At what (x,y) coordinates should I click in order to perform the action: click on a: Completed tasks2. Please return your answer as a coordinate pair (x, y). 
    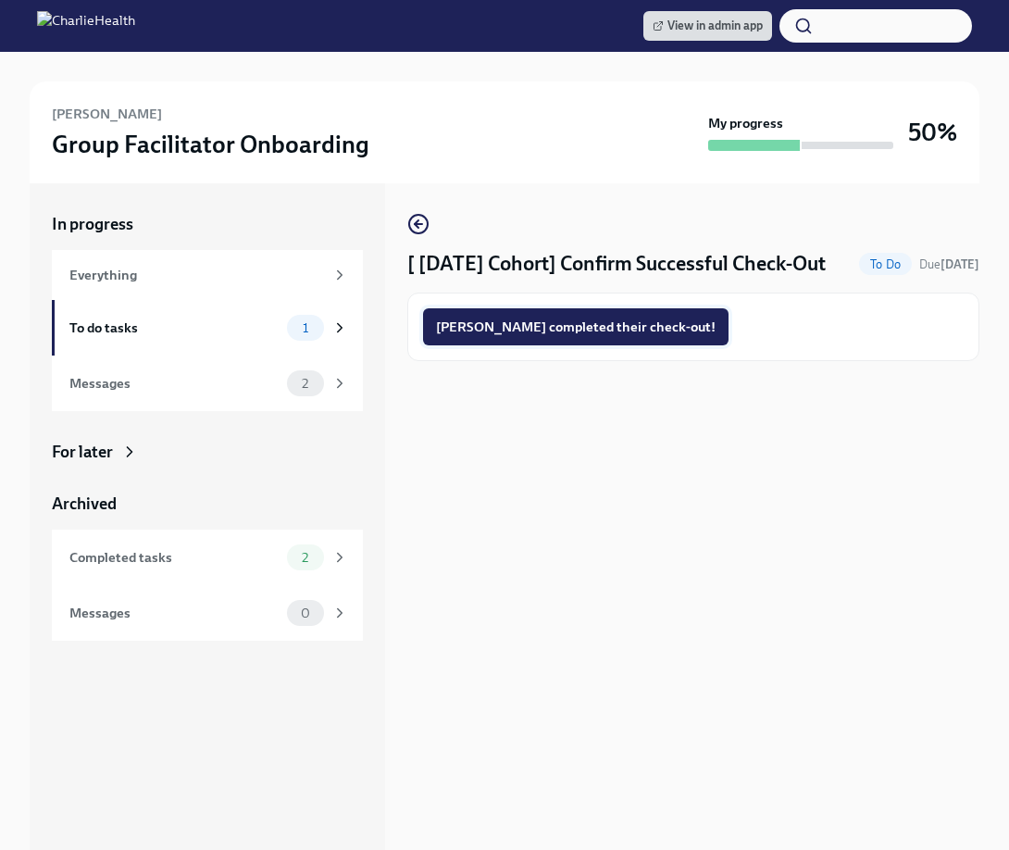
    Looking at the image, I should click on (207, 557).